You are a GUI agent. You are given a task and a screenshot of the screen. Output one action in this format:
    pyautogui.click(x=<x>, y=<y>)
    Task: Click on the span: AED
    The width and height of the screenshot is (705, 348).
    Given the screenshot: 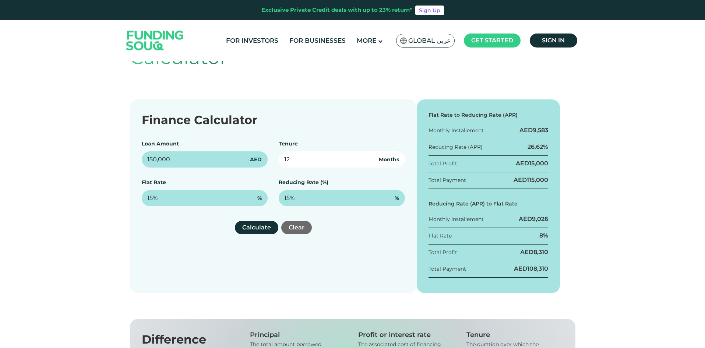 What is the action you would take?
    pyautogui.click(x=256, y=159)
    